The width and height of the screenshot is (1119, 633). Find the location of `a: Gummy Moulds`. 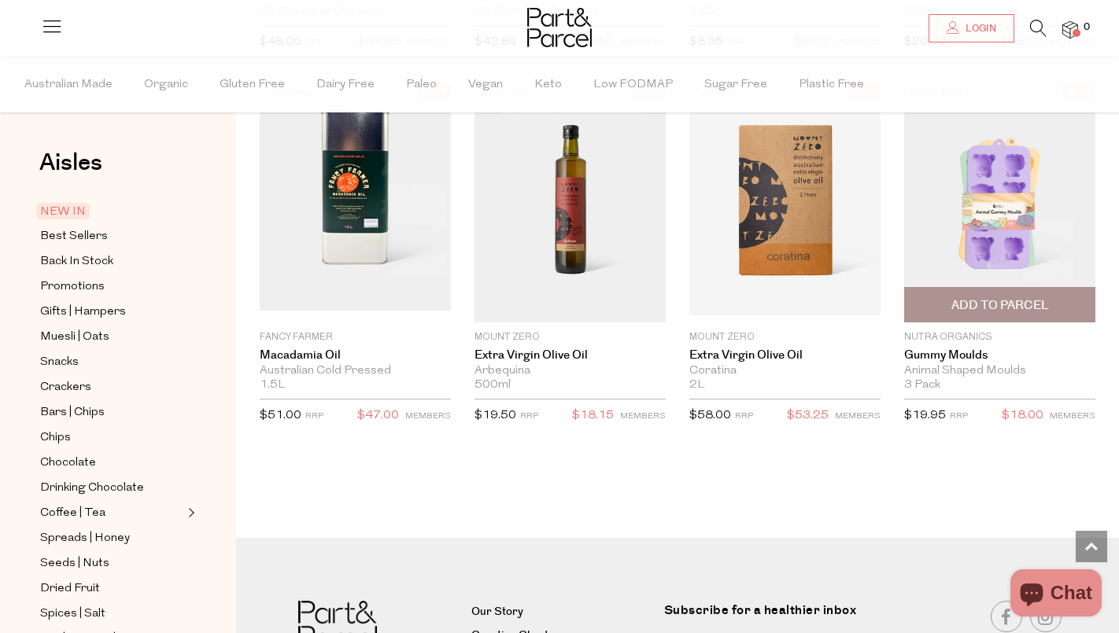

a: Gummy Moulds is located at coordinates (999, 356).